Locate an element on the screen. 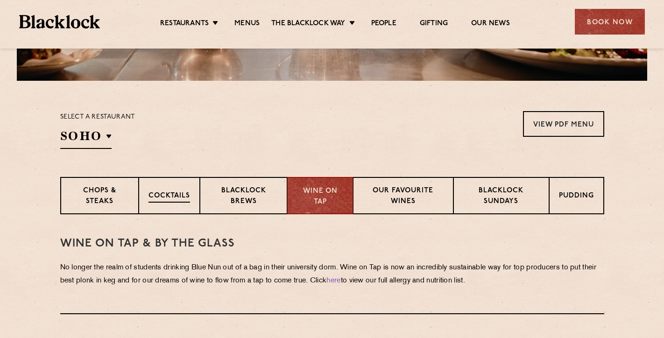 The height and width of the screenshot is (338, 664). p: Wine on Tap is located at coordinates (320, 197).